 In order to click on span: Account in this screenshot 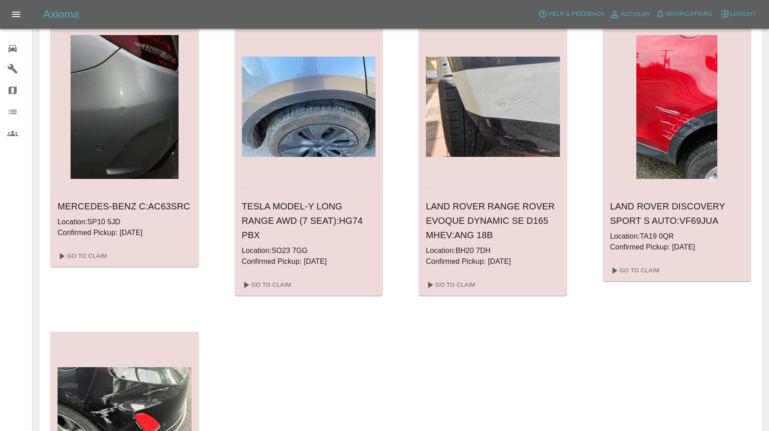, I will do `click(636, 14)`.